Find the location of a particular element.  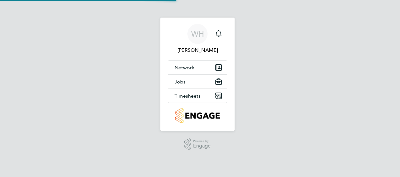

span: Engage is located at coordinates (202, 146).